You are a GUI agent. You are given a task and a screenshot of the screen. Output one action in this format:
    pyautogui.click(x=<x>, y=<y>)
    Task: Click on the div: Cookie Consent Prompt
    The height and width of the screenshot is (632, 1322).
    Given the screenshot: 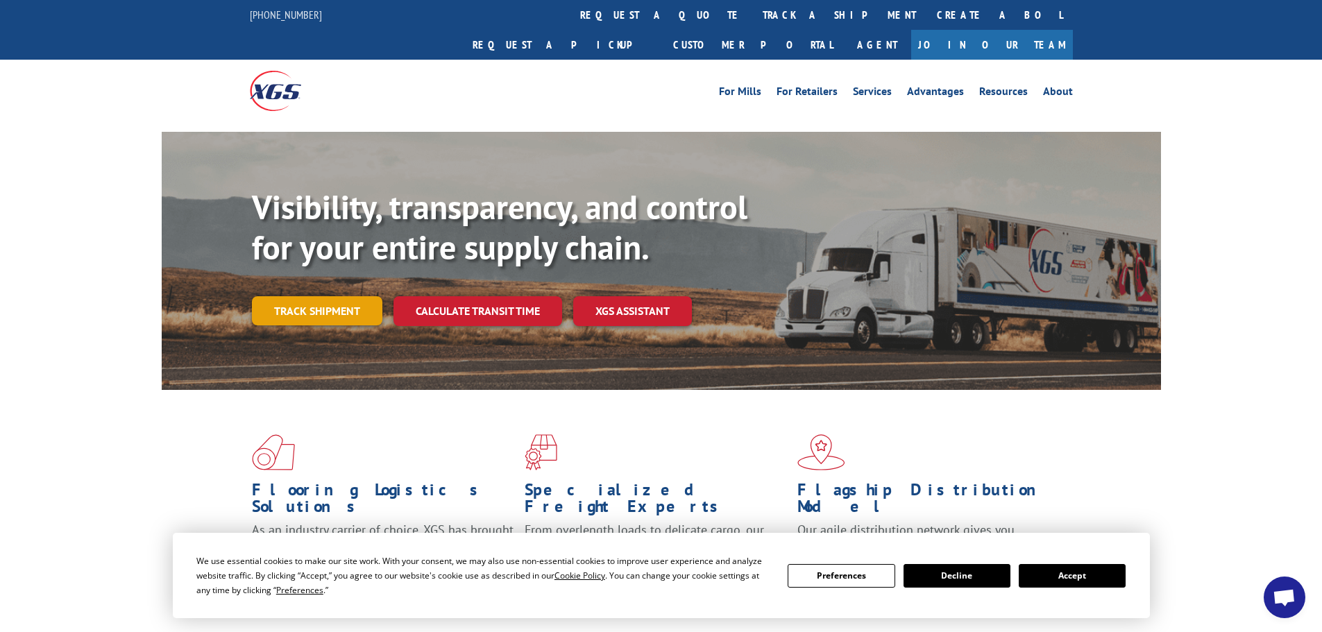 What is the action you would take?
    pyautogui.click(x=661, y=575)
    